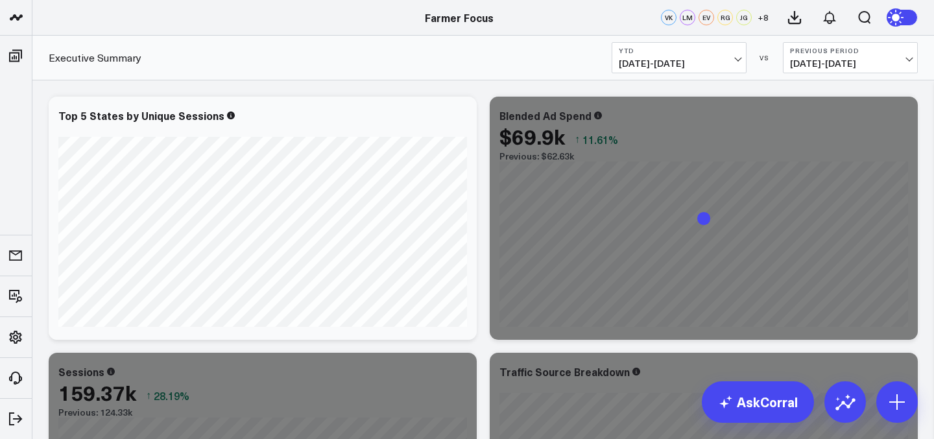 The image size is (934, 439). What do you see at coordinates (141, 115) in the screenshot?
I see `div: Top 5 States by Unique Sessions` at bounding box center [141, 115].